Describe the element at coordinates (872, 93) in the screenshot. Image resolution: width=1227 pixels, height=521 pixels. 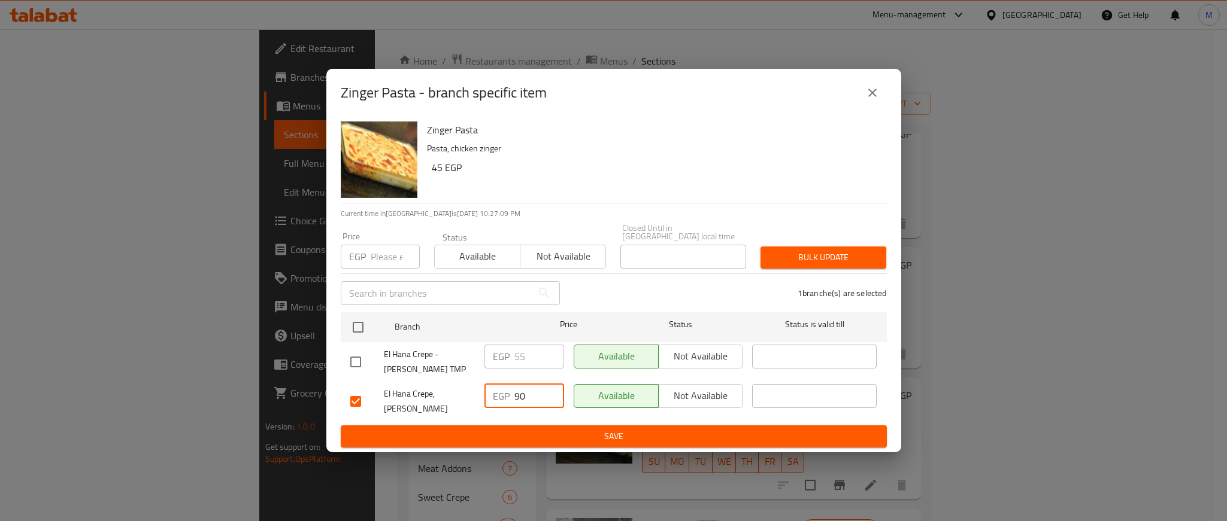
I see `button: close` at that location.